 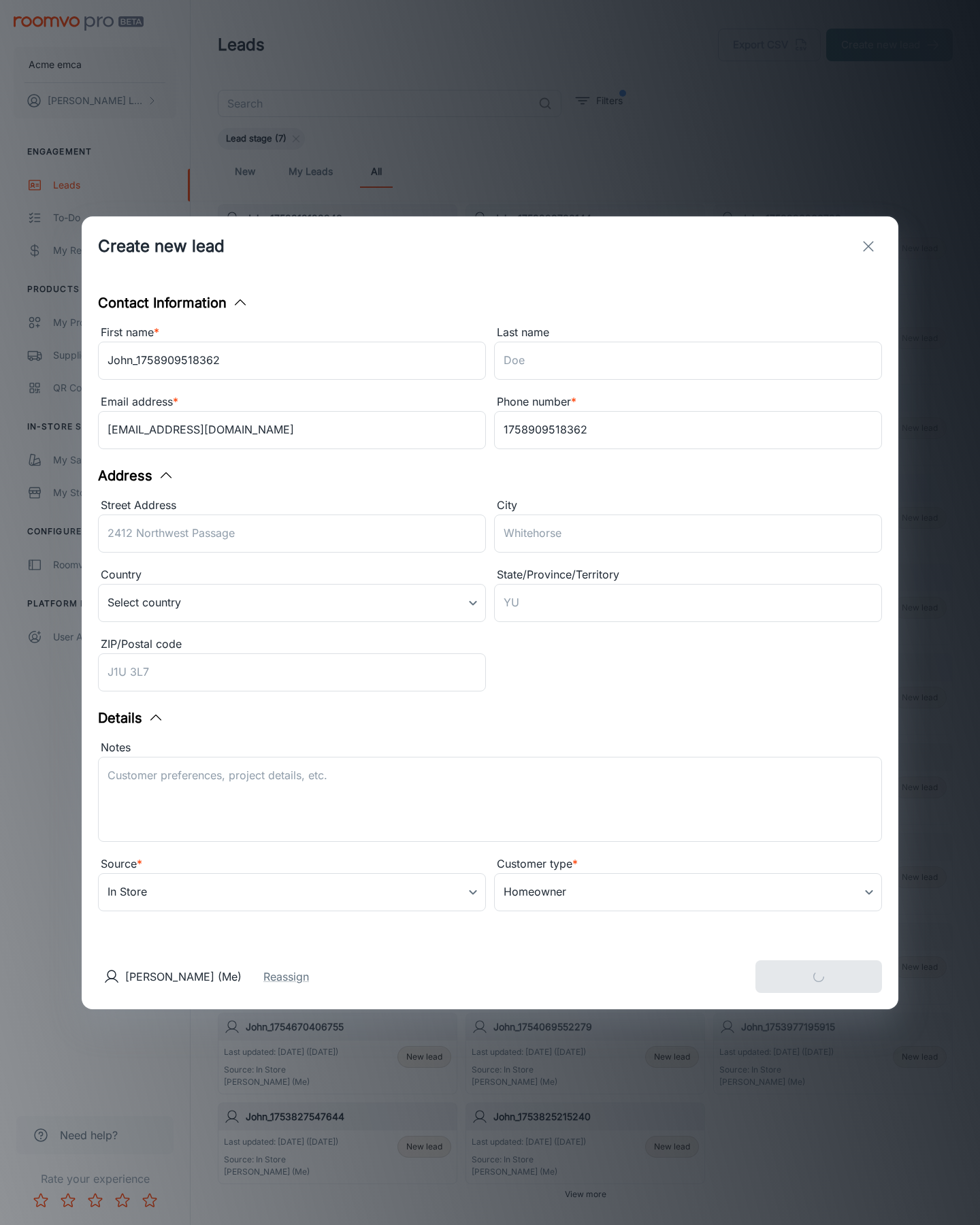 What do you see at coordinates (688, 575) in the screenshot?
I see `div: State/Province/Territory` at bounding box center [688, 575].